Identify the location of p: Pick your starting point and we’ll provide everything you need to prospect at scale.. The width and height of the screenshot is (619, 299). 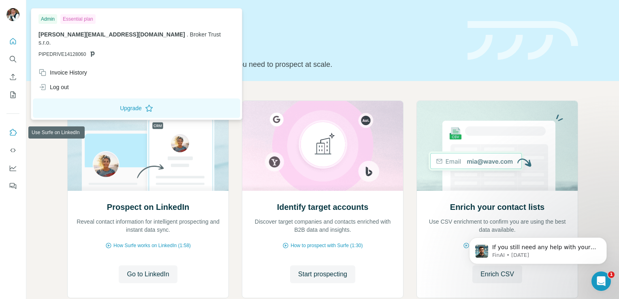
(263, 64).